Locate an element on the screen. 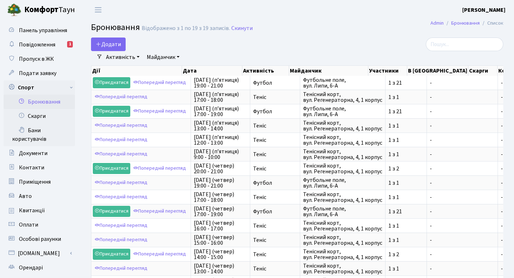 The height and width of the screenshot is (278, 514). span: Авто is located at coordinates (25, 196).